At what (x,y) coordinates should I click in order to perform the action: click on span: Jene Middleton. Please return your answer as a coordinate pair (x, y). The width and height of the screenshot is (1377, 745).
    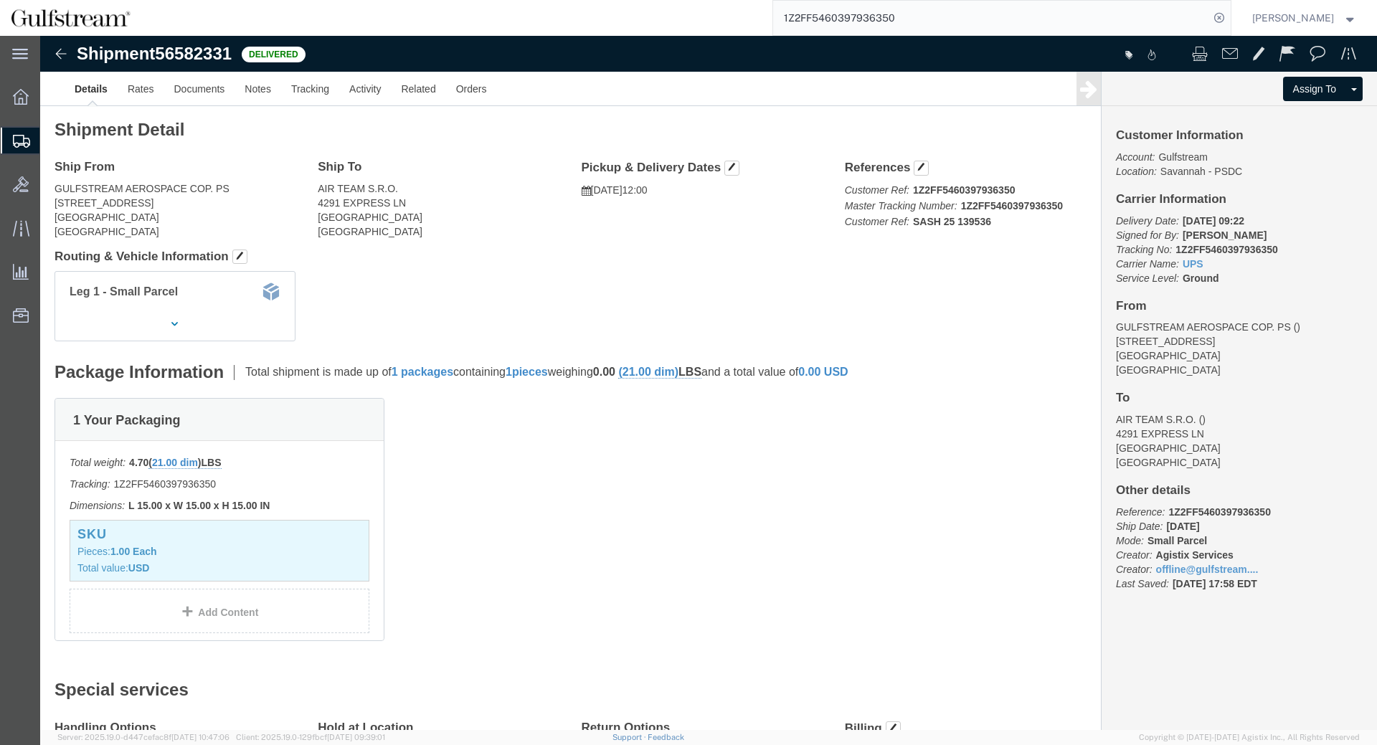
    Looking at the image, I should click on (1293, 18).